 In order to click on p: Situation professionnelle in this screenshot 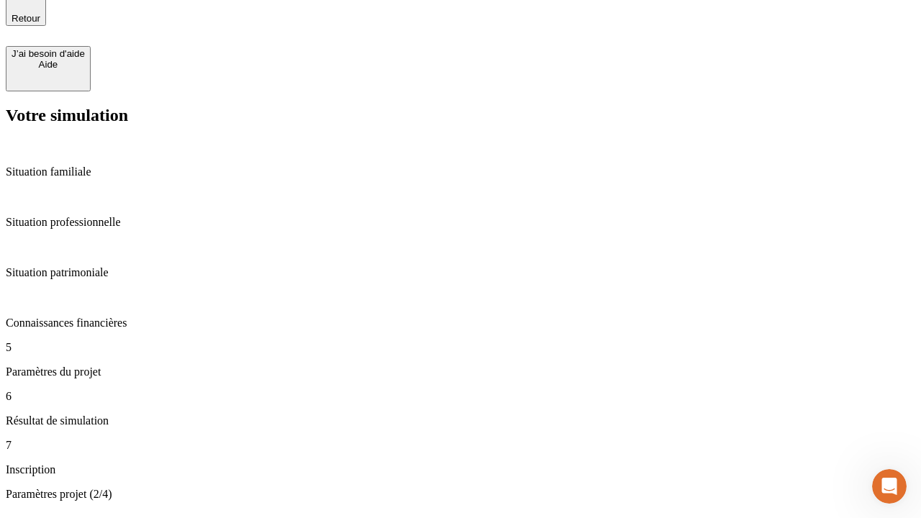, I will do `click(460, 222)`.